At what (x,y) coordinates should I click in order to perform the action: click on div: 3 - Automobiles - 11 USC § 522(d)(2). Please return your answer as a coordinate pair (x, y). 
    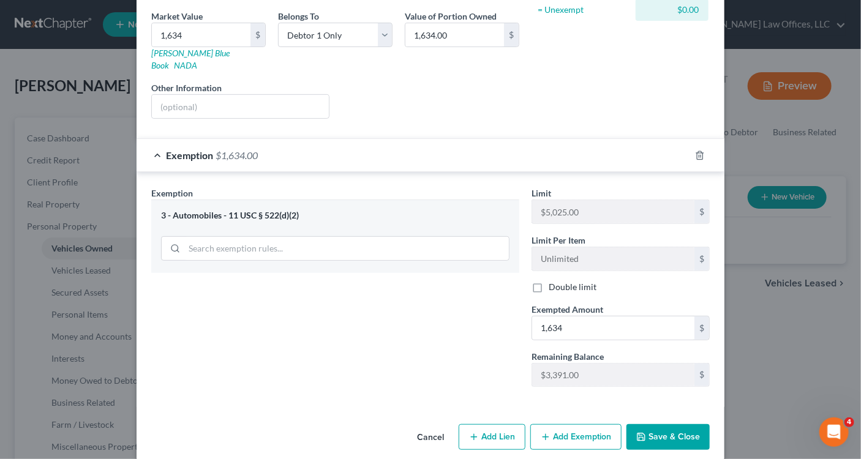
    Looking at the image, I should click on (335, 215).